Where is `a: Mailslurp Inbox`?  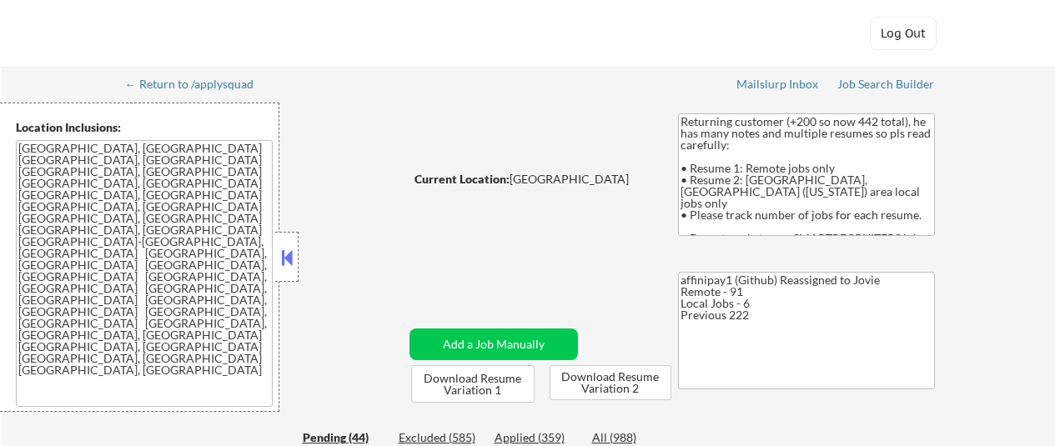 a: Mailslurp Inbox is located at coordinates (778, 86).